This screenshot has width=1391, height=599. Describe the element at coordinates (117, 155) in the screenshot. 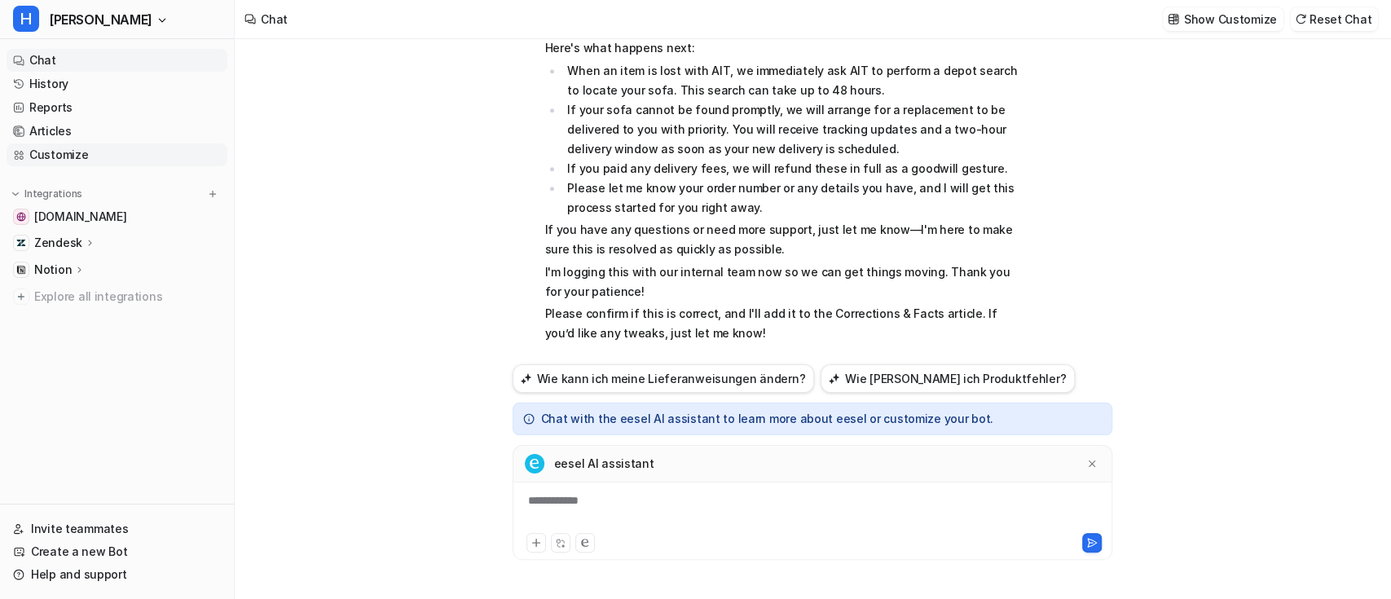

I see `a: Customize` at that location.